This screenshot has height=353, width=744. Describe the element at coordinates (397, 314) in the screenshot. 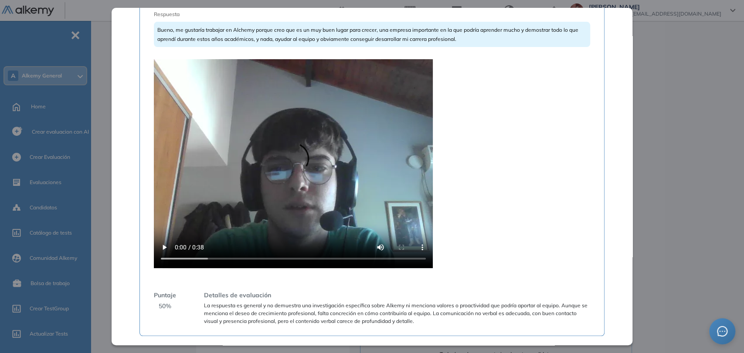

I see `span: La respuesta es general y no demuestra una investigación específica sobre Alkemy ni menciona valo...` at that location.